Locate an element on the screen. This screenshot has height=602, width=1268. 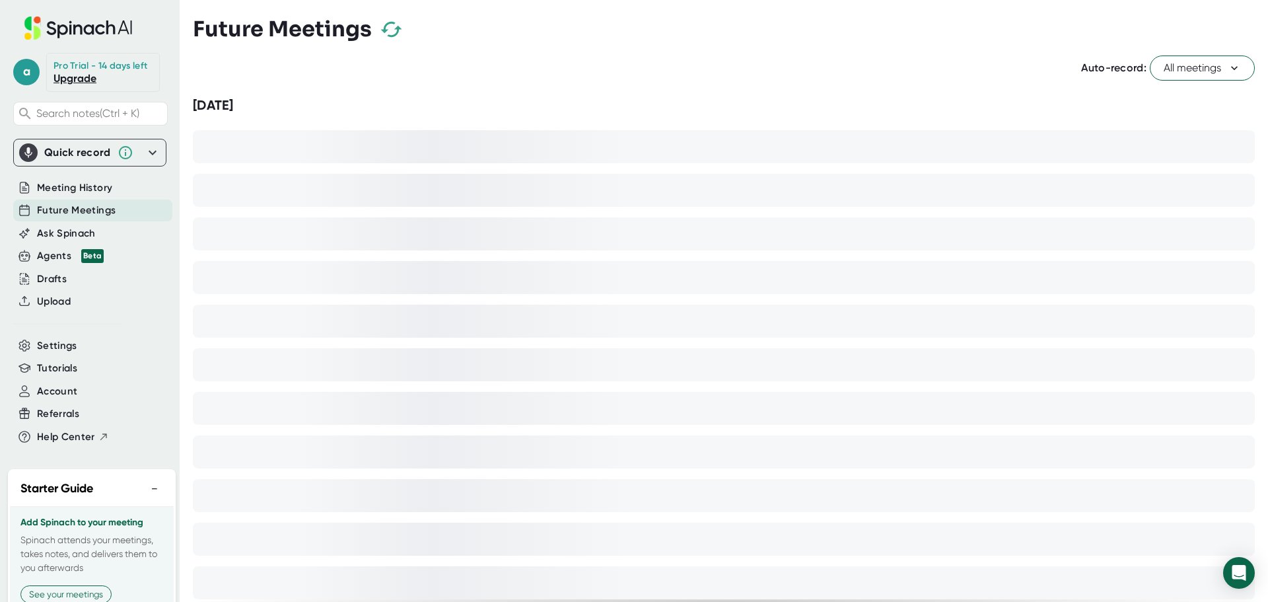
button: Ask Spinach is located at coordinates (66, 233).